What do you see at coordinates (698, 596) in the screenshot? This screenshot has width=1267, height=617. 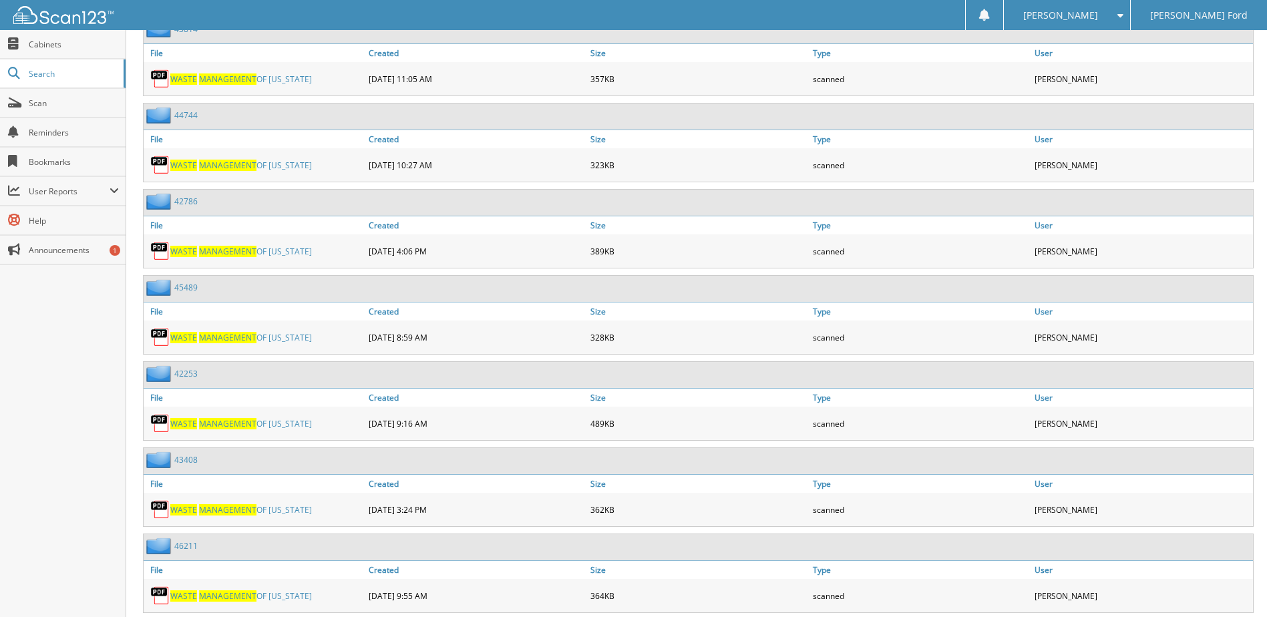 I see `div: 364KB` at bounding box center [698, 596].